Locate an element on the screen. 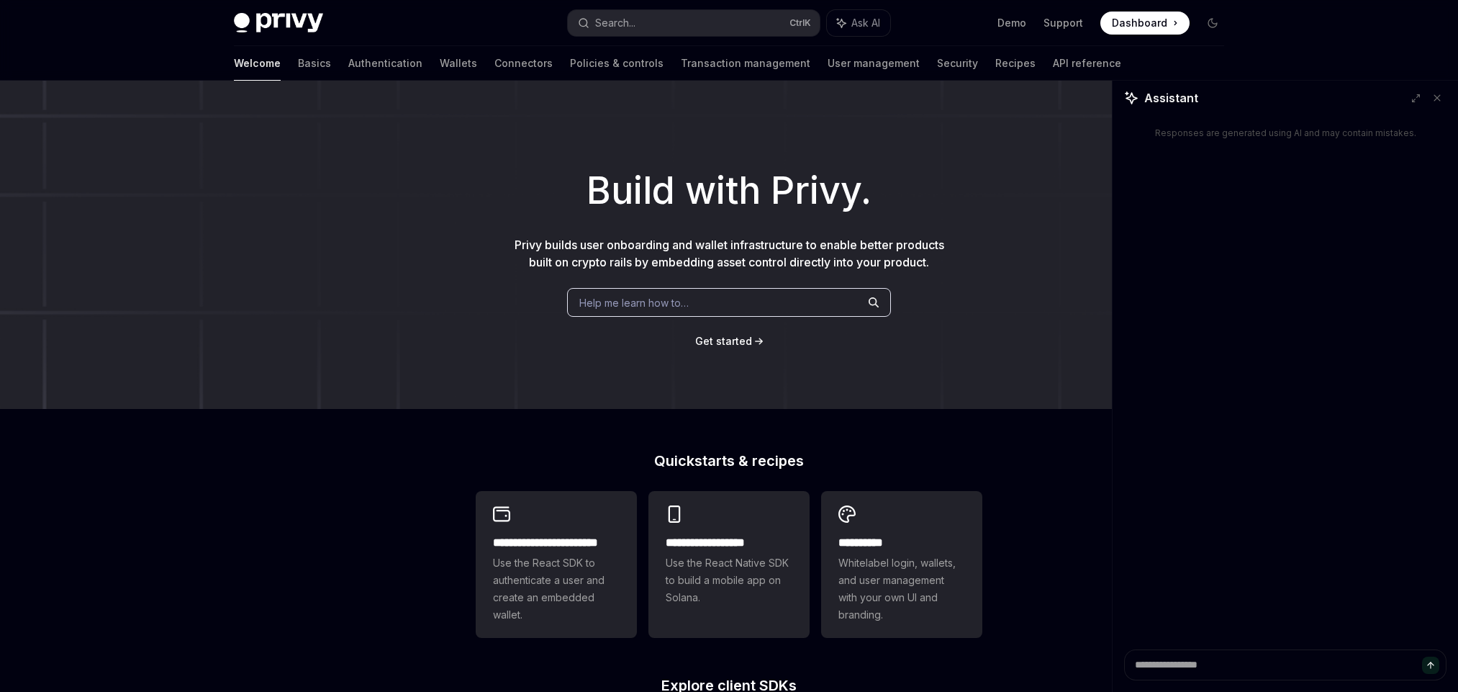  button: Search...CtrlK is located at coordinates (694, 23).